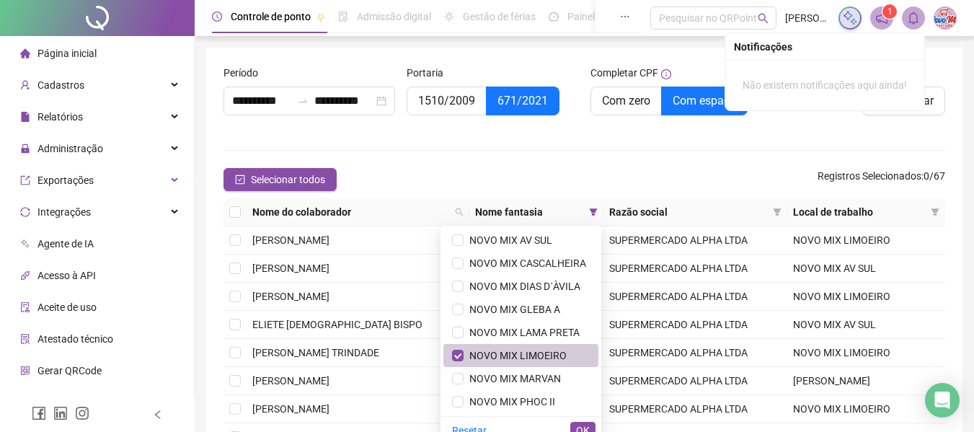 The height and width of the screenshot is (432, 974). Describe the element at coordinates (75, 339) in the screenshot. I see `span: Atestado técnico` at that location.